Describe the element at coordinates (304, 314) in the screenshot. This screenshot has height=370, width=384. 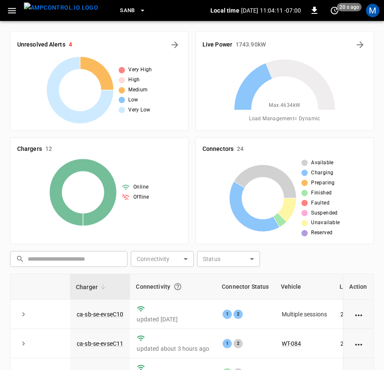
I see `td: Multiple sessions` at that location.